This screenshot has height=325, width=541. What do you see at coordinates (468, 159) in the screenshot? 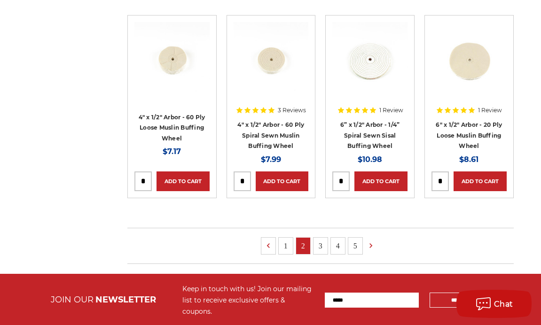
I see `span: $8.61` at bounding box center [468, 159].